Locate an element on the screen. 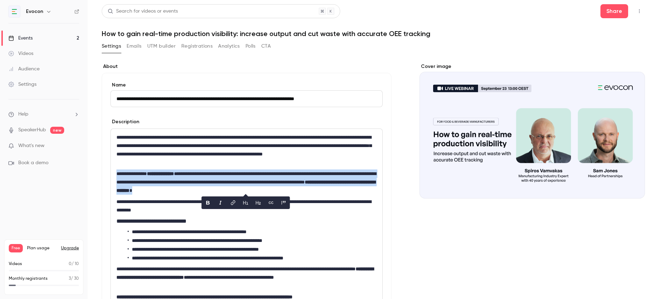  p: Videos is located at coordinates (15, 264).